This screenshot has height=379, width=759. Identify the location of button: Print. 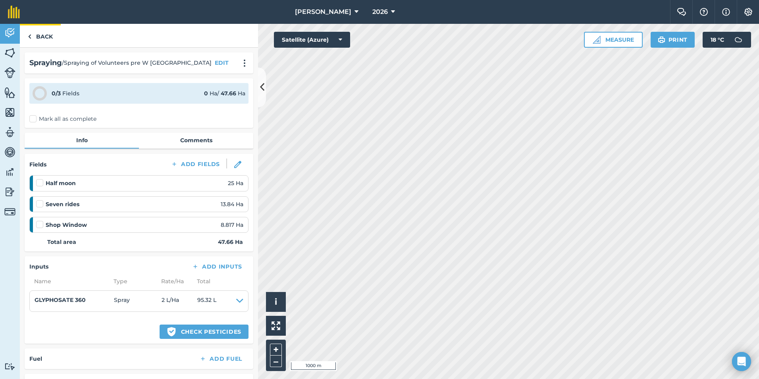
(673, 40).